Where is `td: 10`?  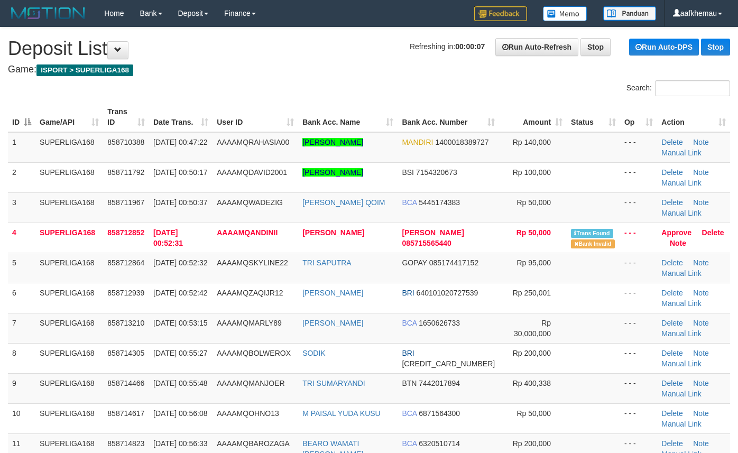 td: 10 is located at coordinates (22, 418).